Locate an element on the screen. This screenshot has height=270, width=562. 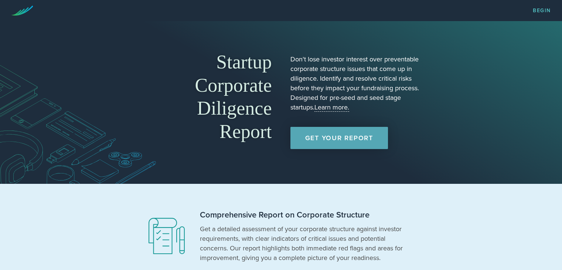
a: Learn more. is located at coordinates (332, 107).